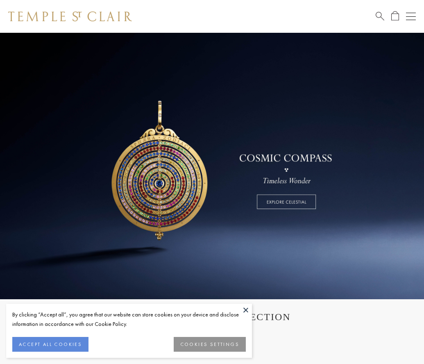 The height and width of the screenshot is (364, 424). What do you see at coordinates (50, 344) in the screenshot?
I see `button: ACCEPT ALL COOKIES` at bounding box center [50, 344].